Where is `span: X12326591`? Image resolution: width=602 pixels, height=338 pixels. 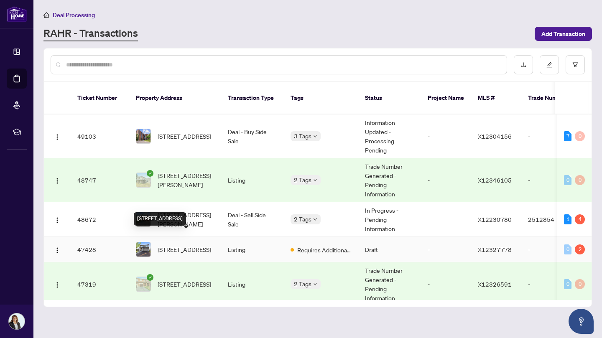 span: X12326591 is located at coordinates (495, 284).